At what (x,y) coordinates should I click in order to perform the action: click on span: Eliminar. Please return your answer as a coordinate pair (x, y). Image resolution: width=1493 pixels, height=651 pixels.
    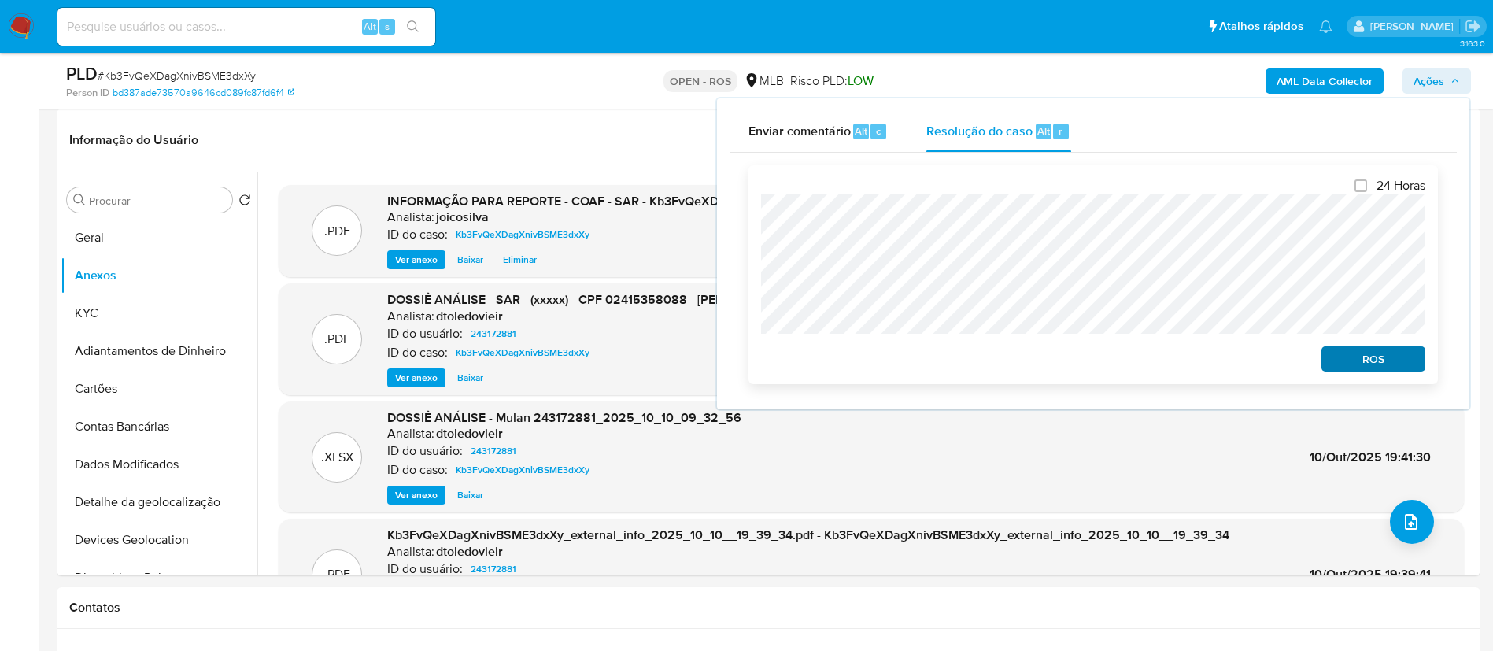
    Looking at the image, I should click on (520, 260).